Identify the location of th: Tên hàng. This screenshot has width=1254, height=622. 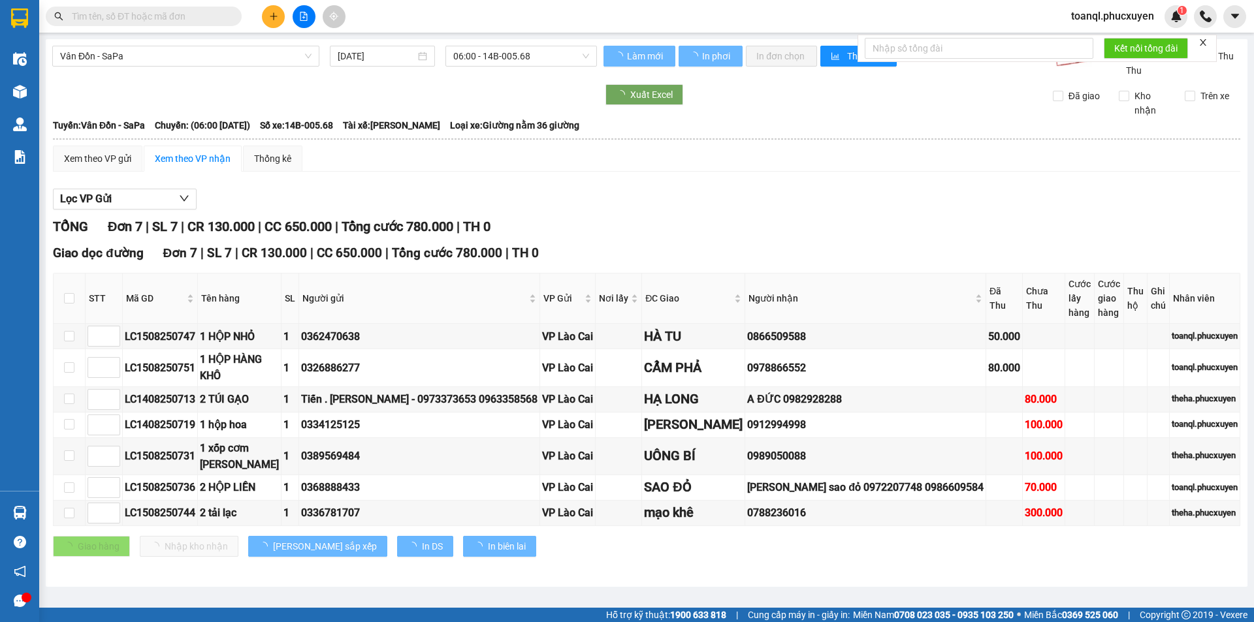
(240, 298).